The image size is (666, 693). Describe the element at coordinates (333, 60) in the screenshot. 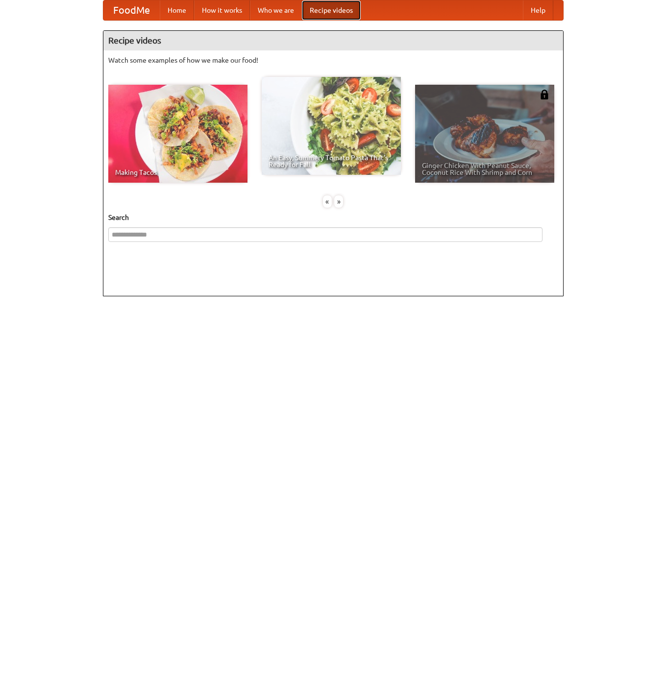

I see `p: Watch some examples of how we make our food!` at that location.